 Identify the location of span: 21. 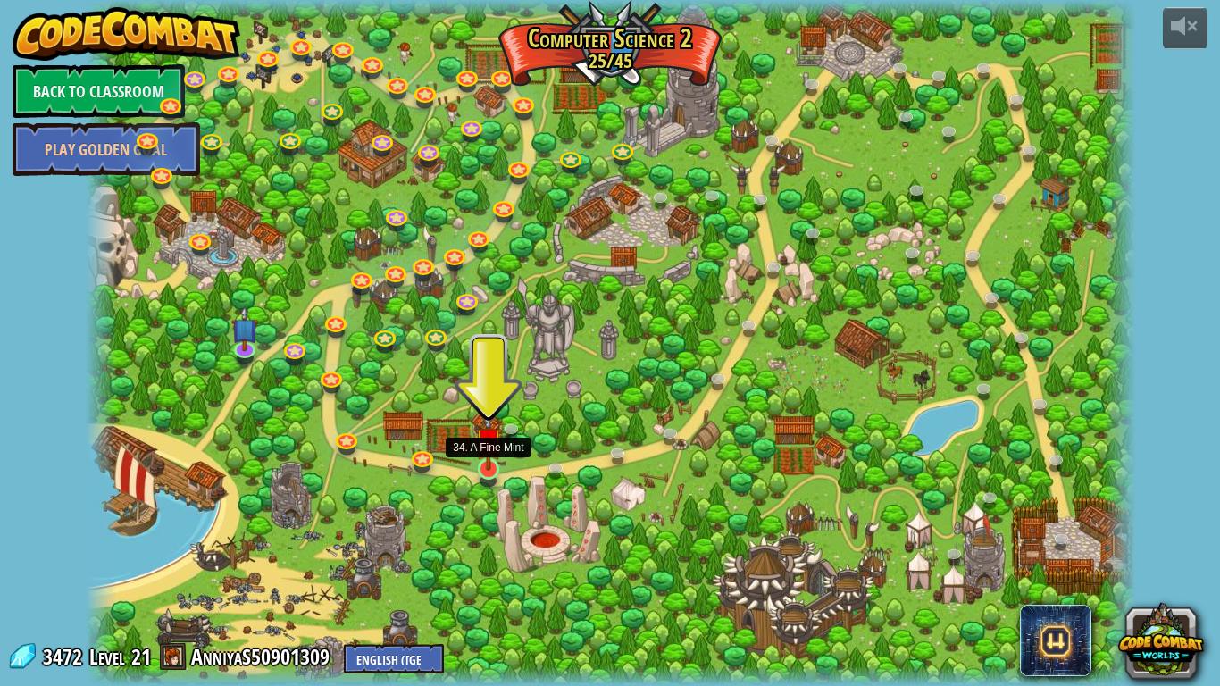
(141, 656).